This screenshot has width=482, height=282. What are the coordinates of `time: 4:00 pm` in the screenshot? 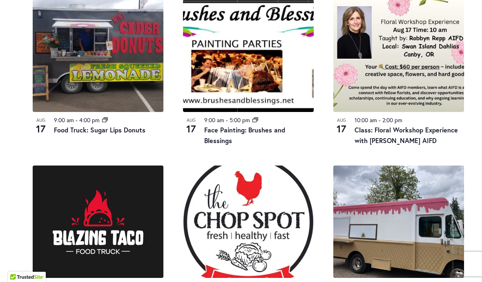 It's located at (89, 120).